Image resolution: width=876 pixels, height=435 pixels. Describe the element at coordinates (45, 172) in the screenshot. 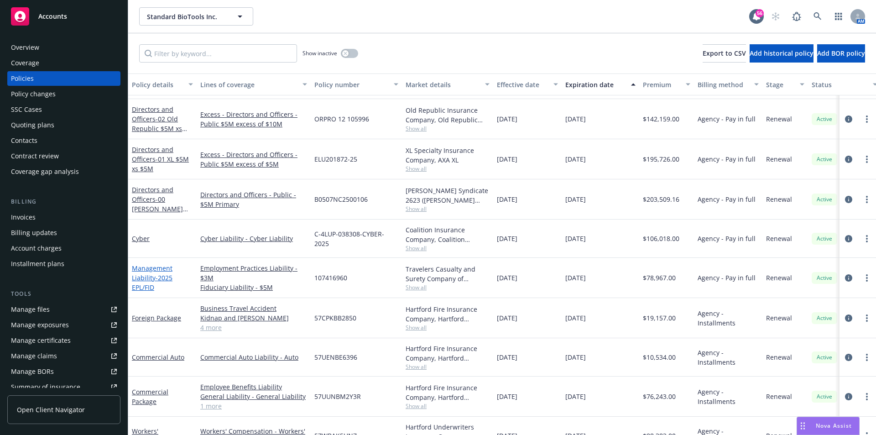

I see `div: Coverage gap analysis` at that location.